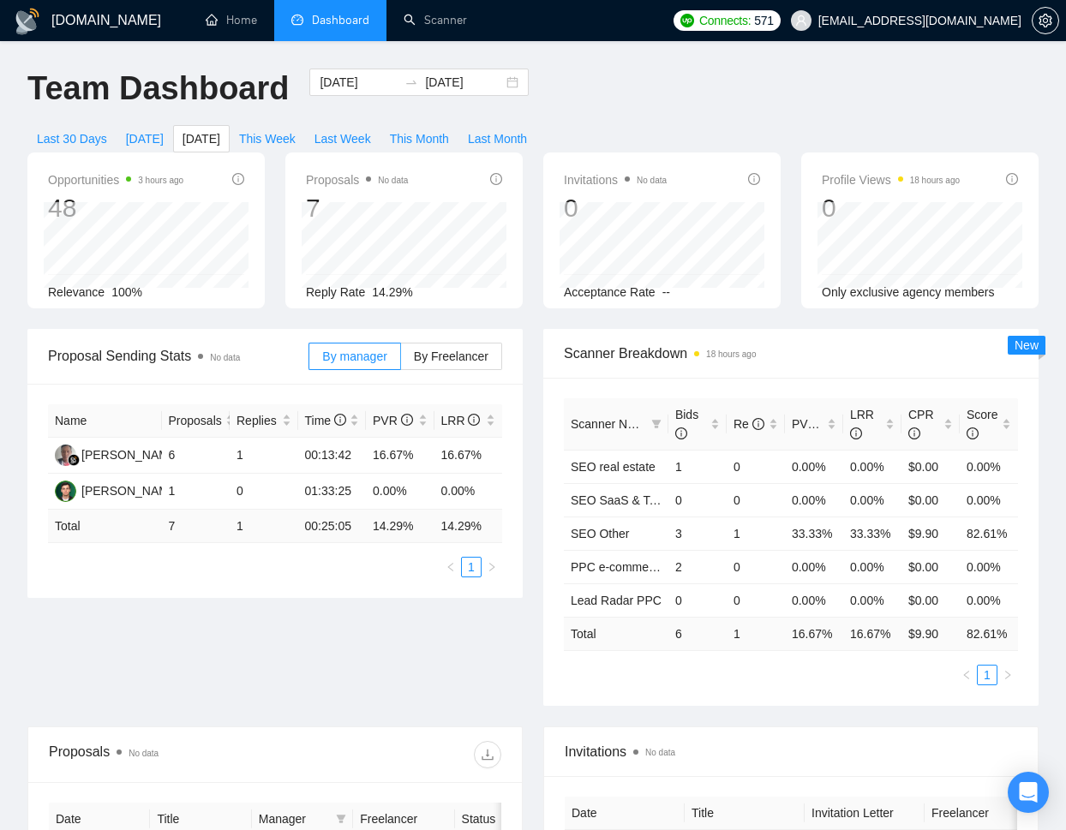  What do you see at coordinates (966, 675) in the screenshot?
I see `button: left` at bounding box center [966, 675].